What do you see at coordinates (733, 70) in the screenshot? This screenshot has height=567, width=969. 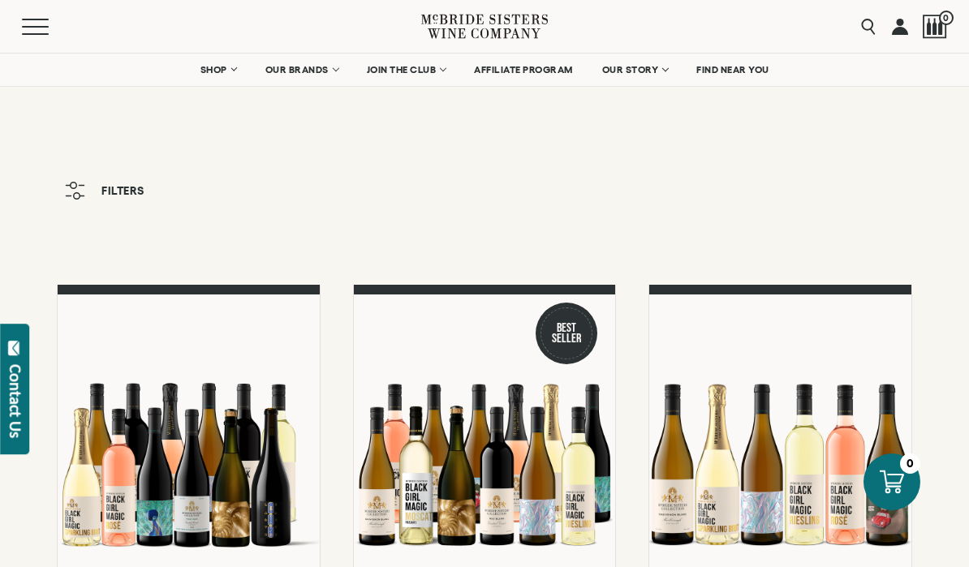 I see `a: FIND NEAR YOU` at bounding box center [733, 70].